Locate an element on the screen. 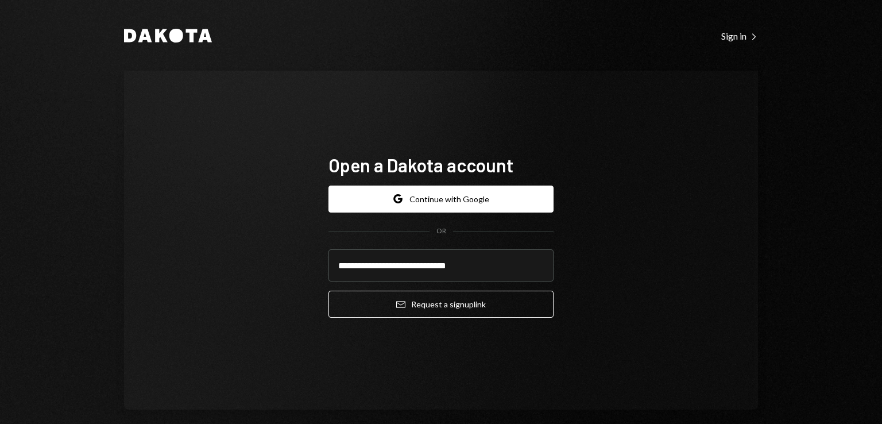 This screenshot has width=882, height=424. h1: Open a Dakota account is located at coordinates (441, 165).